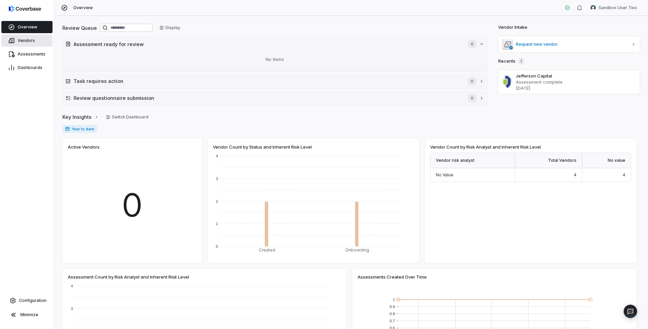  Describe the element at coordinates (80, 129) in the screenshot. I see `span: Year to date` at that location.